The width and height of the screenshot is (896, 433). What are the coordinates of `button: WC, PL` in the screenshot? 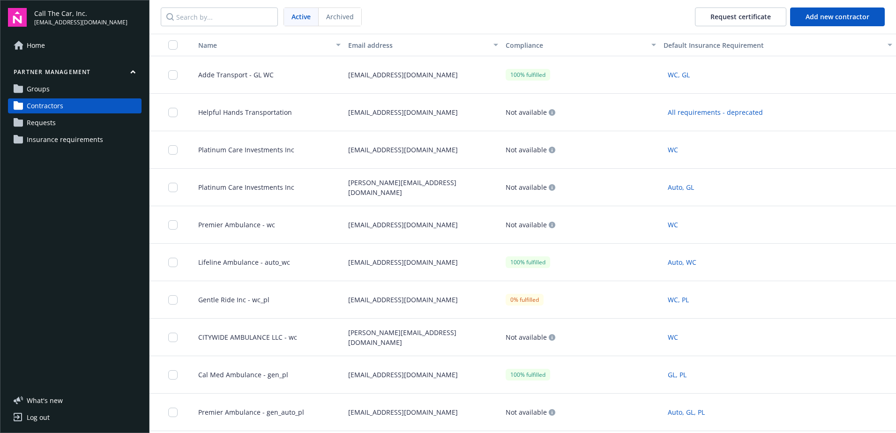 It's located at (678, 299).